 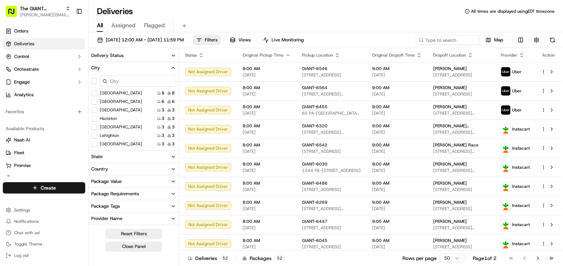 I want to click on span: Status, so click(x=191, y=55).